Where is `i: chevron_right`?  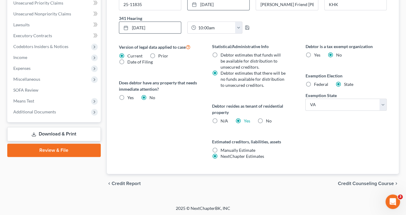 i: chevron_right is located at coordinates (396, 183).